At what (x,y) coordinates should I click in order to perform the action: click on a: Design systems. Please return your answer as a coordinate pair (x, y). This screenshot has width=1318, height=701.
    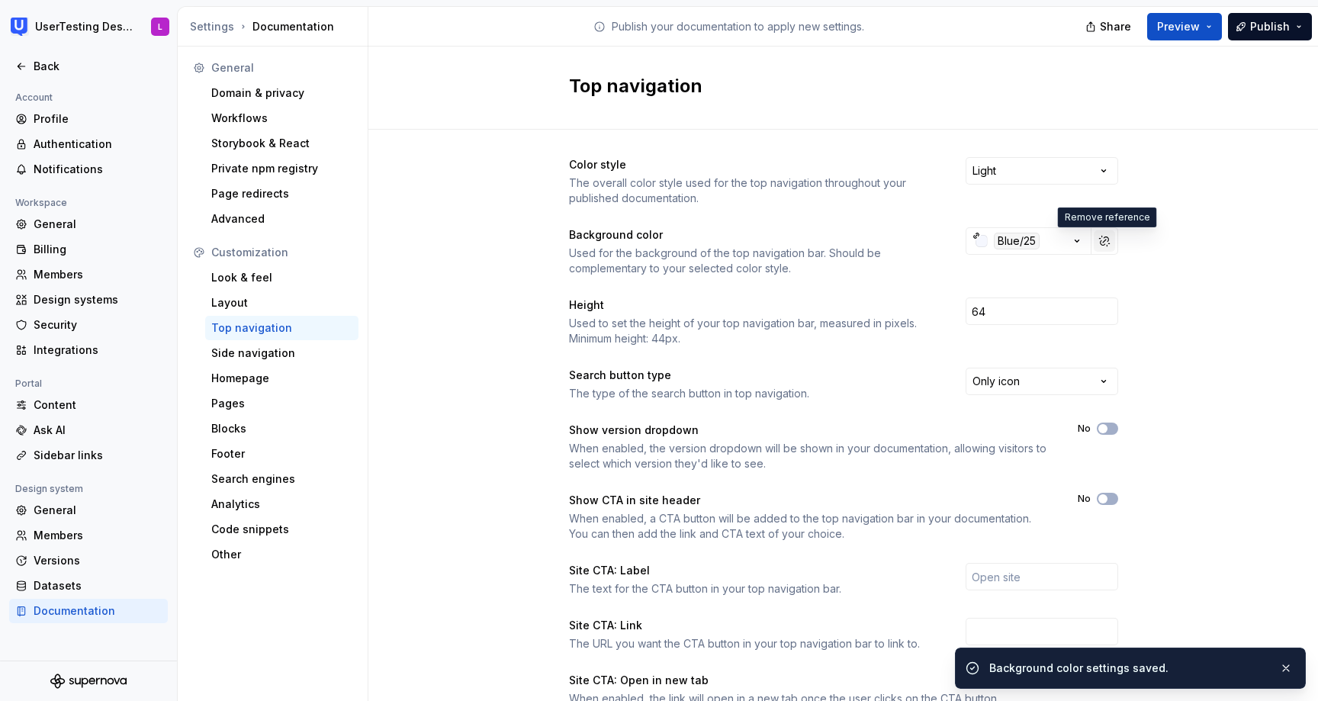
    Looking at the image, I should click on (89, 300).